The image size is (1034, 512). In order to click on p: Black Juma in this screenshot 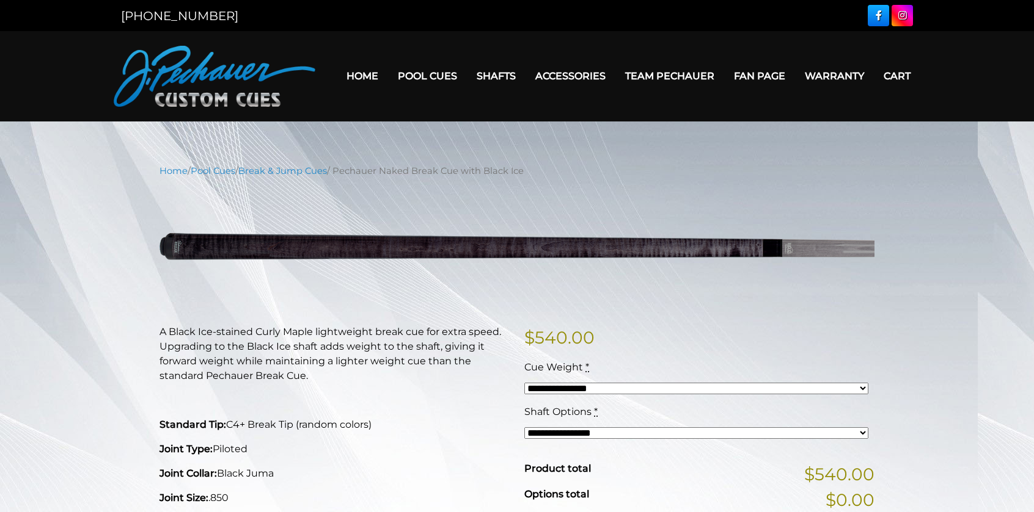, I will do `click(334, 474)`.